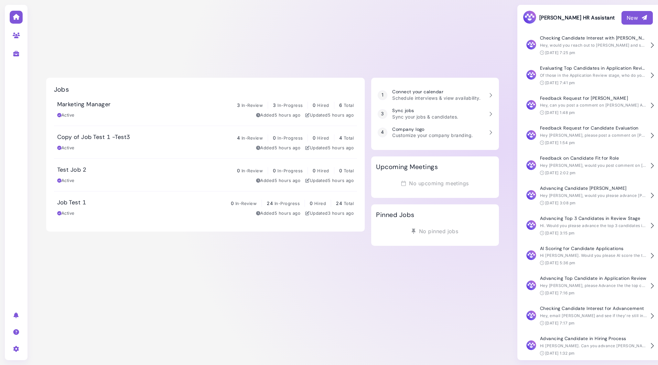 The height and width of the screenshot is (365, 658). I want to click on span: 6, so click(341, 105).